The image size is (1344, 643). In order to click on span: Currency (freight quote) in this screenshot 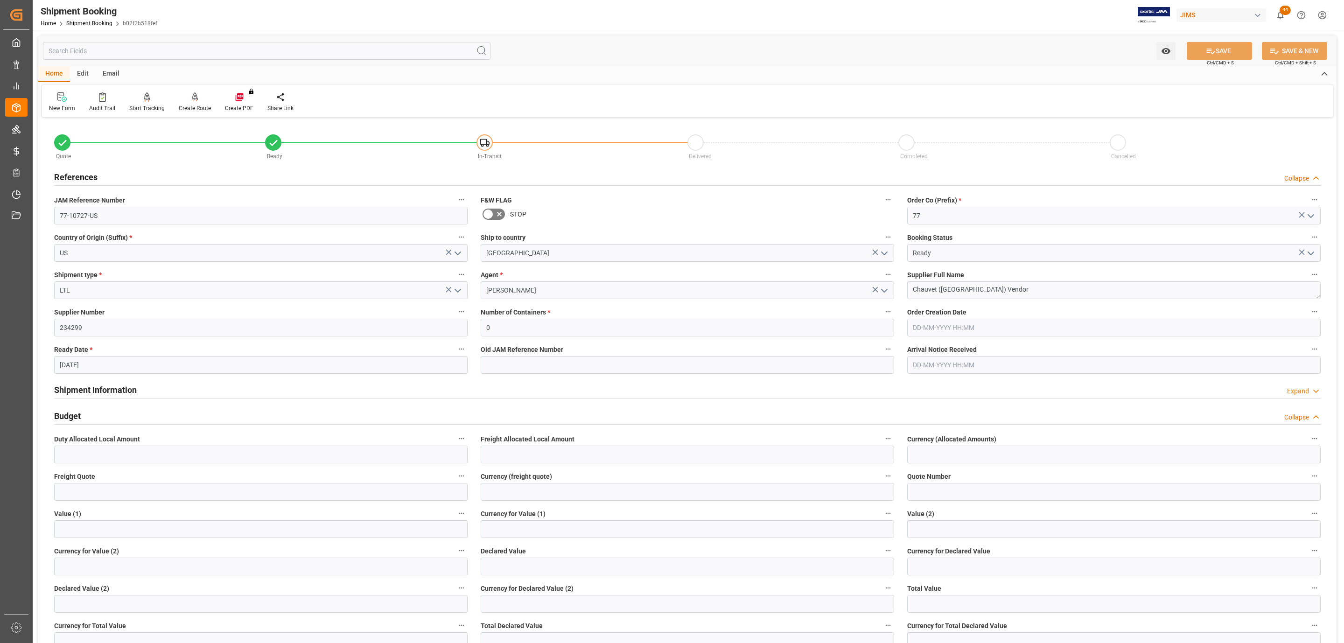, I will do `click(516, 476)`.